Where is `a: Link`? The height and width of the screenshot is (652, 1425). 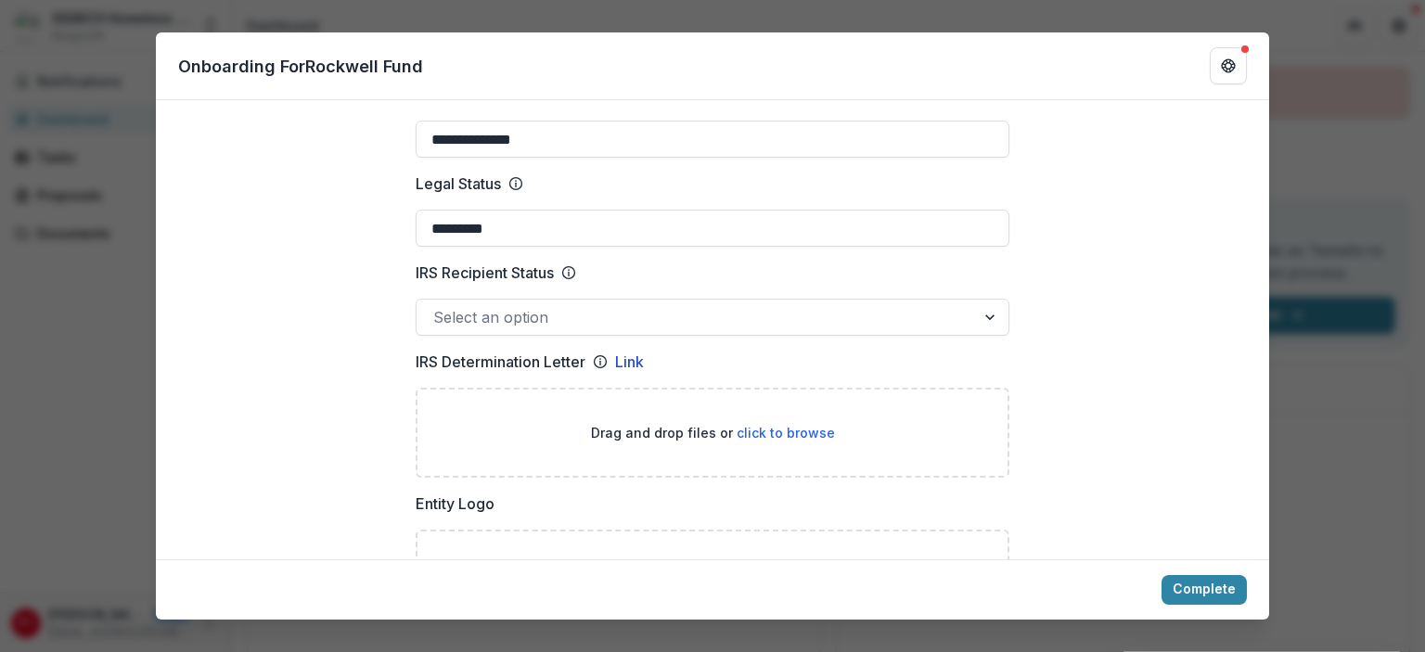
a: Link is located at coordinates (629, 362).